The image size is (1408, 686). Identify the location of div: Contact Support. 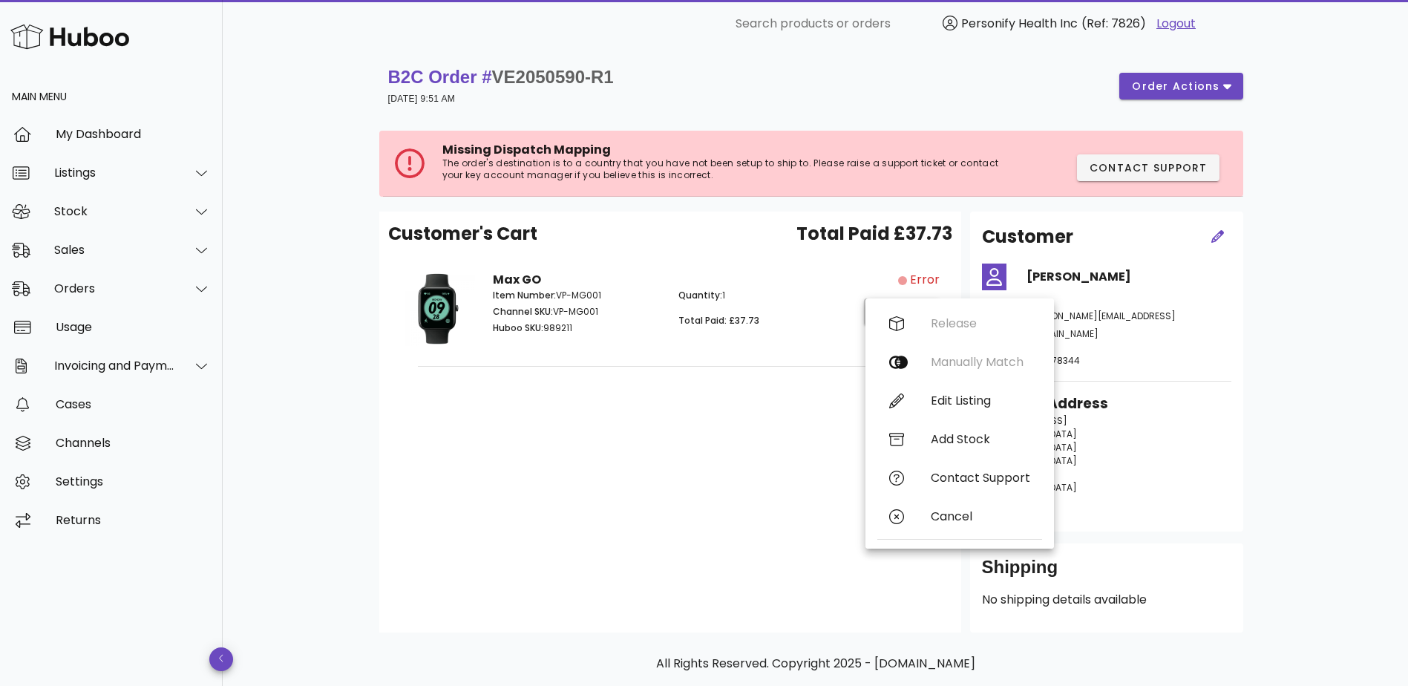
(981, 477).